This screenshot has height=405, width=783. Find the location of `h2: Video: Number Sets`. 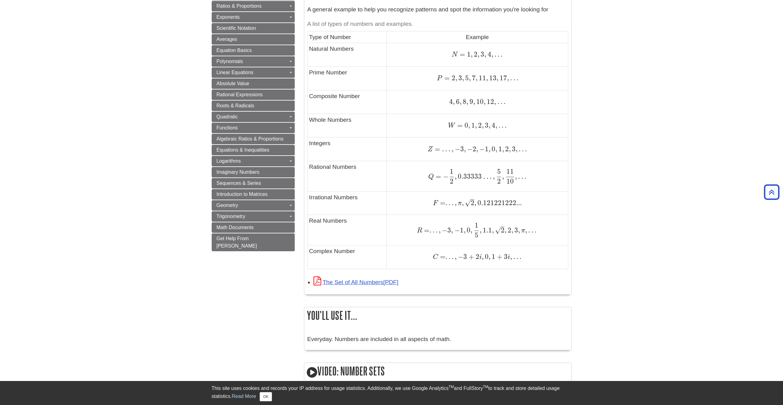

h2: Video: Number Sets is located at coordinates (438, 372).